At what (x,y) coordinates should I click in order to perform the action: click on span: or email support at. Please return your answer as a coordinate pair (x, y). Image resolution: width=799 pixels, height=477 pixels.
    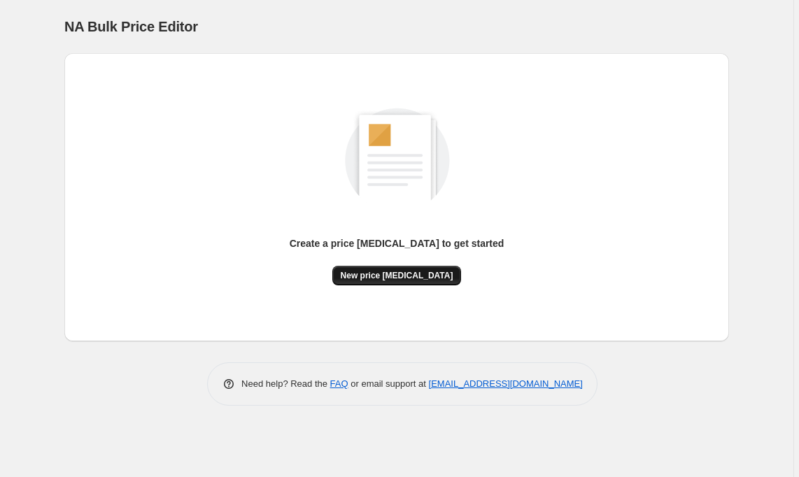
    Looking at the image, I should click on (388, 383).